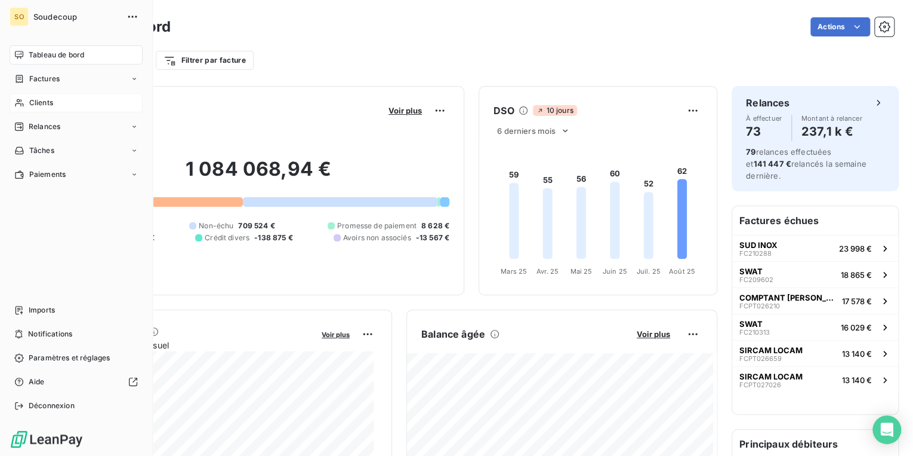 This screenshot has height=456, width=913. I want to click on span: relances effectuées et relancés la semaine dernière., so click(807, 164).